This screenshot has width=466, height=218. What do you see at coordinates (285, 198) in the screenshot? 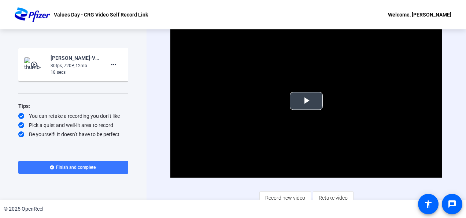
I see `button: Record new video` at bounding box center [285, 198].